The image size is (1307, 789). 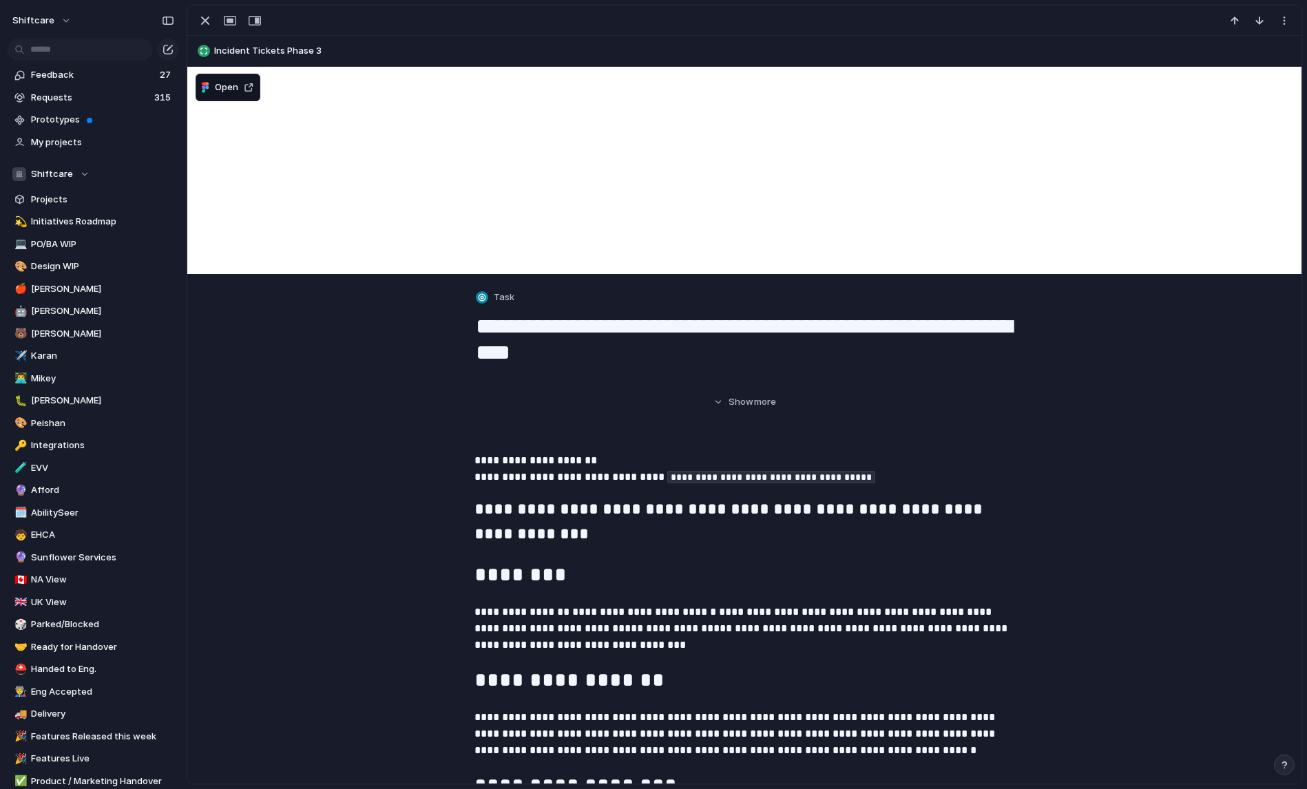 I want to click on a: ✈️Karan, so click(x=93, y=356).